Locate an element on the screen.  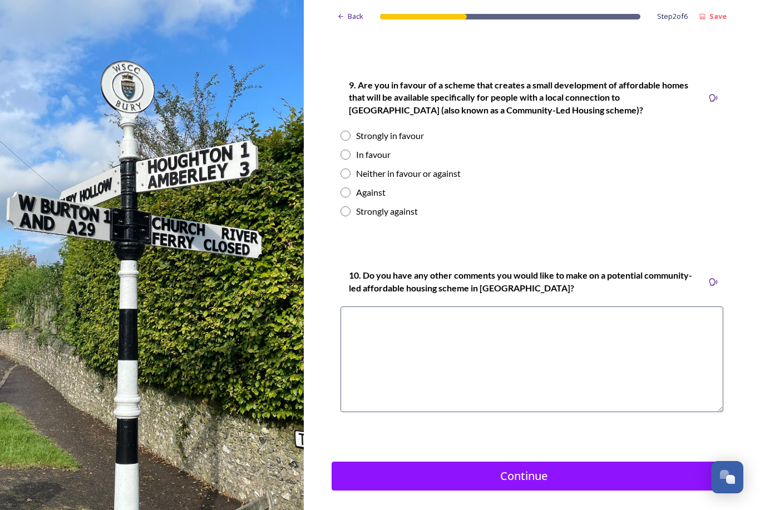
div: Neither in favour or against is located at coordinates (408, 174).